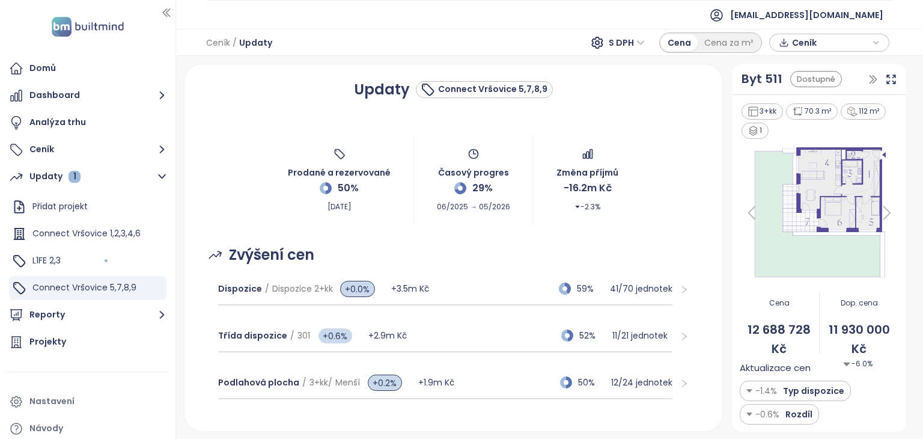  I want to click on span: Rozdíl, so click(797, 414).